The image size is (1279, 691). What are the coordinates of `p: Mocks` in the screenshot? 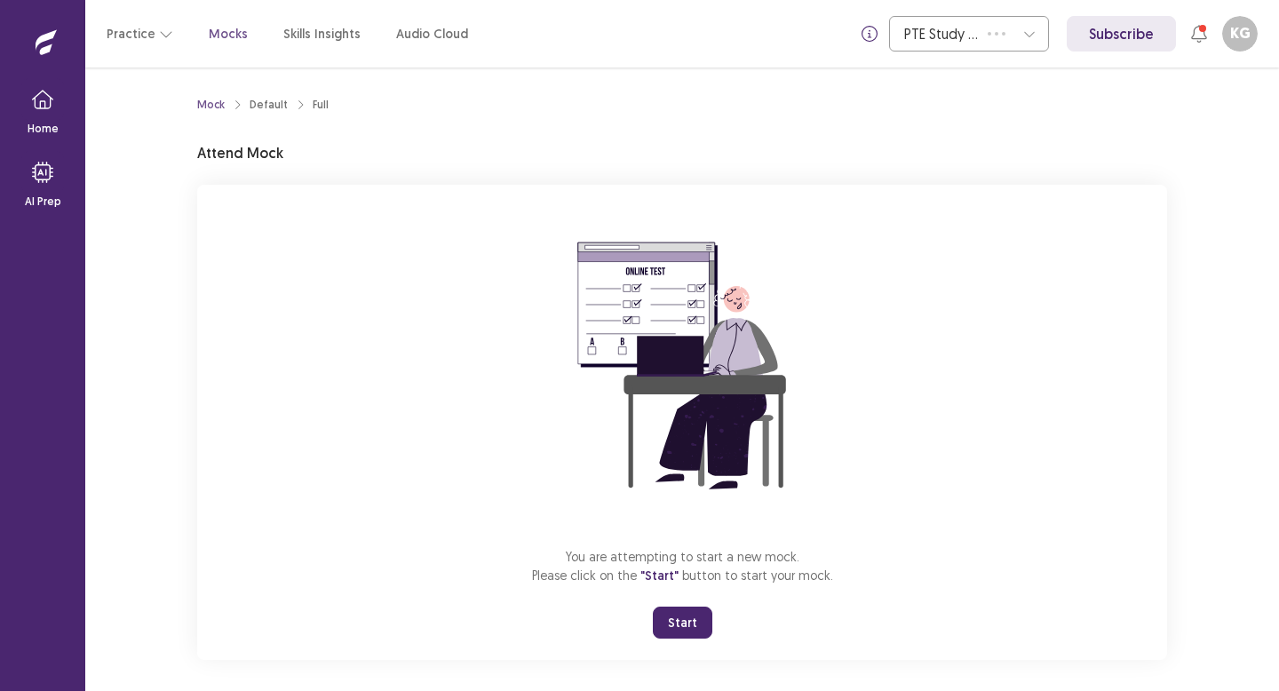 It's located at (228, 34).